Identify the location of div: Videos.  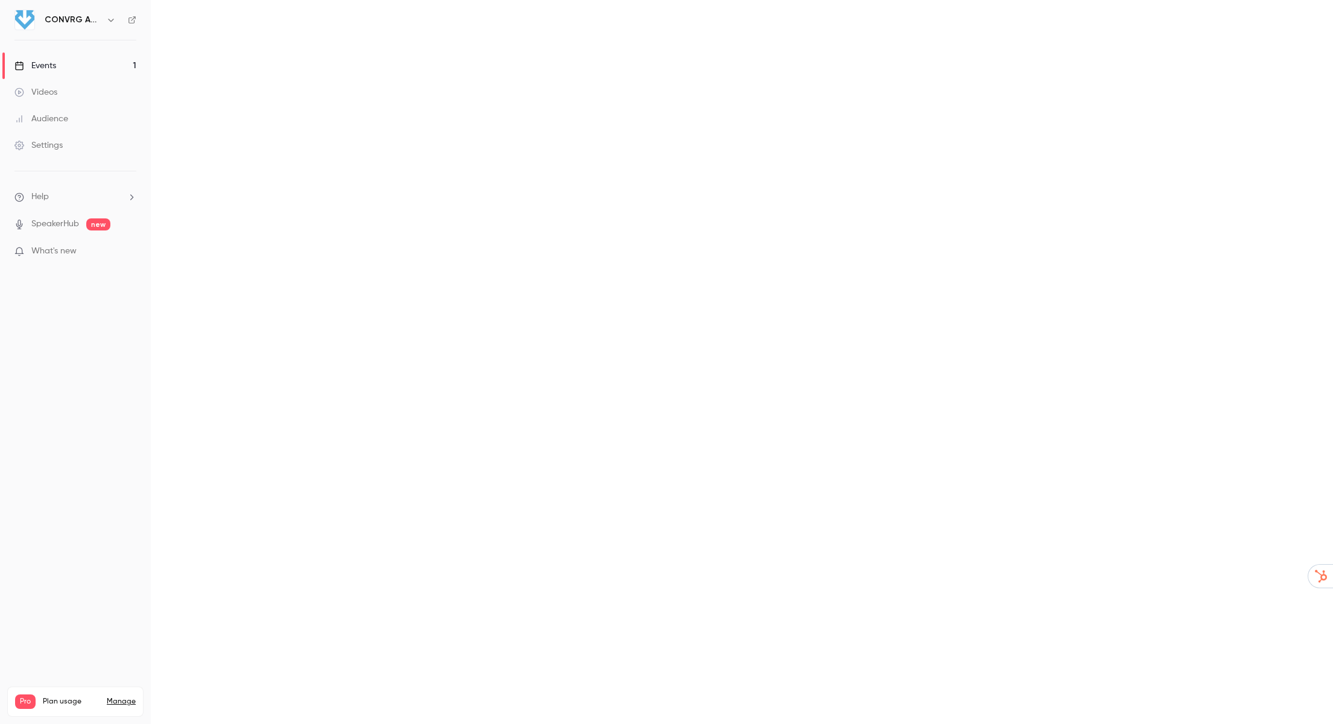
(36, 92).